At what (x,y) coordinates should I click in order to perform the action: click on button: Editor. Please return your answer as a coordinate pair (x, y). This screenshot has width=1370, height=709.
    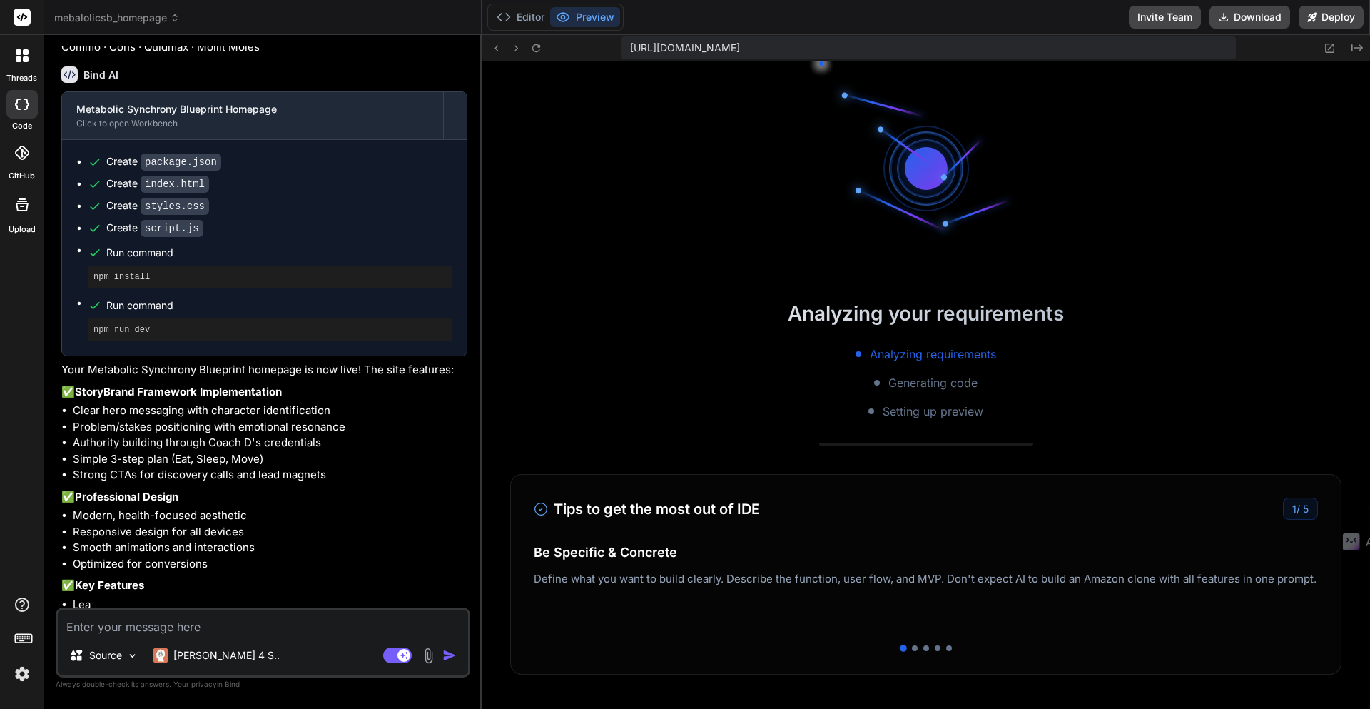
    Looking at the image, I should click on (520, 17).